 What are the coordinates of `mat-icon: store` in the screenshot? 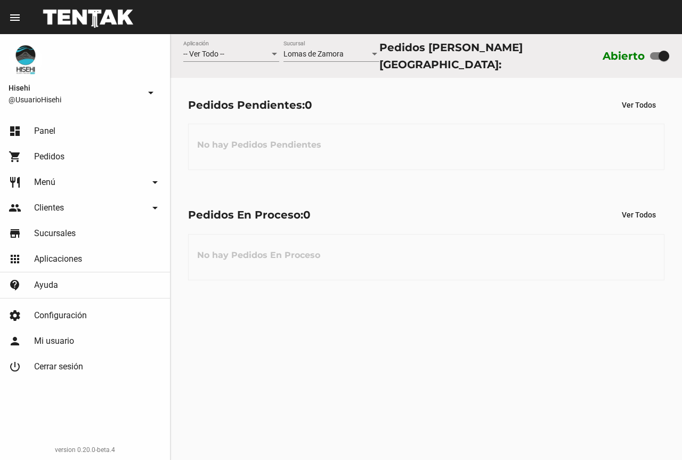 It's located at (15, 233).